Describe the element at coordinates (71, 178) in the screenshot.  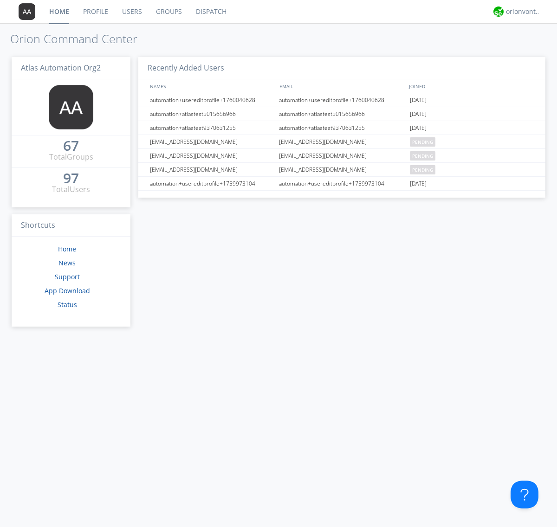
I see `div: 97` at that location.